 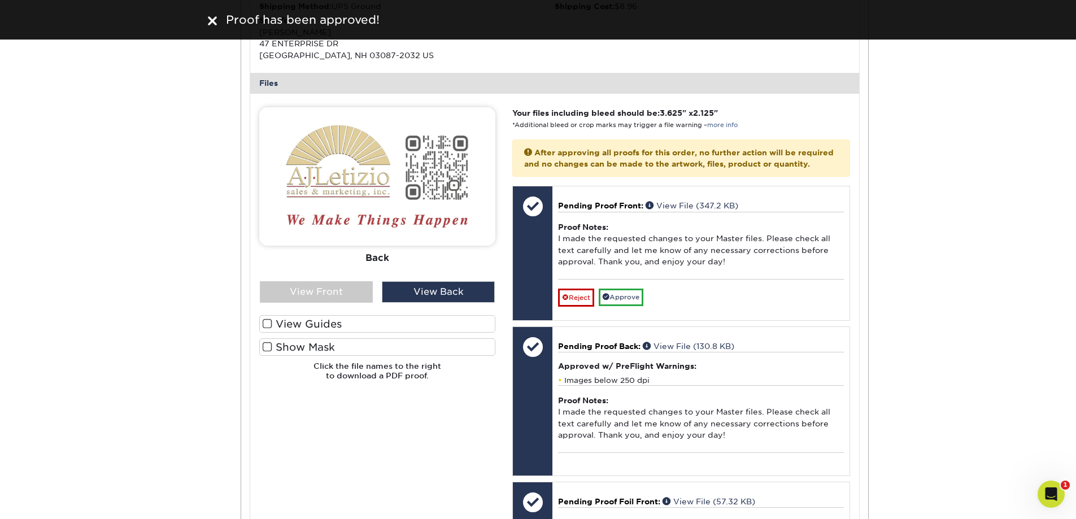 What do you see at coordinates (700, 366) in the screenshot?
I see `h4: Approved w/ PreFlight Warnings:` at bounding box center [700, 366].